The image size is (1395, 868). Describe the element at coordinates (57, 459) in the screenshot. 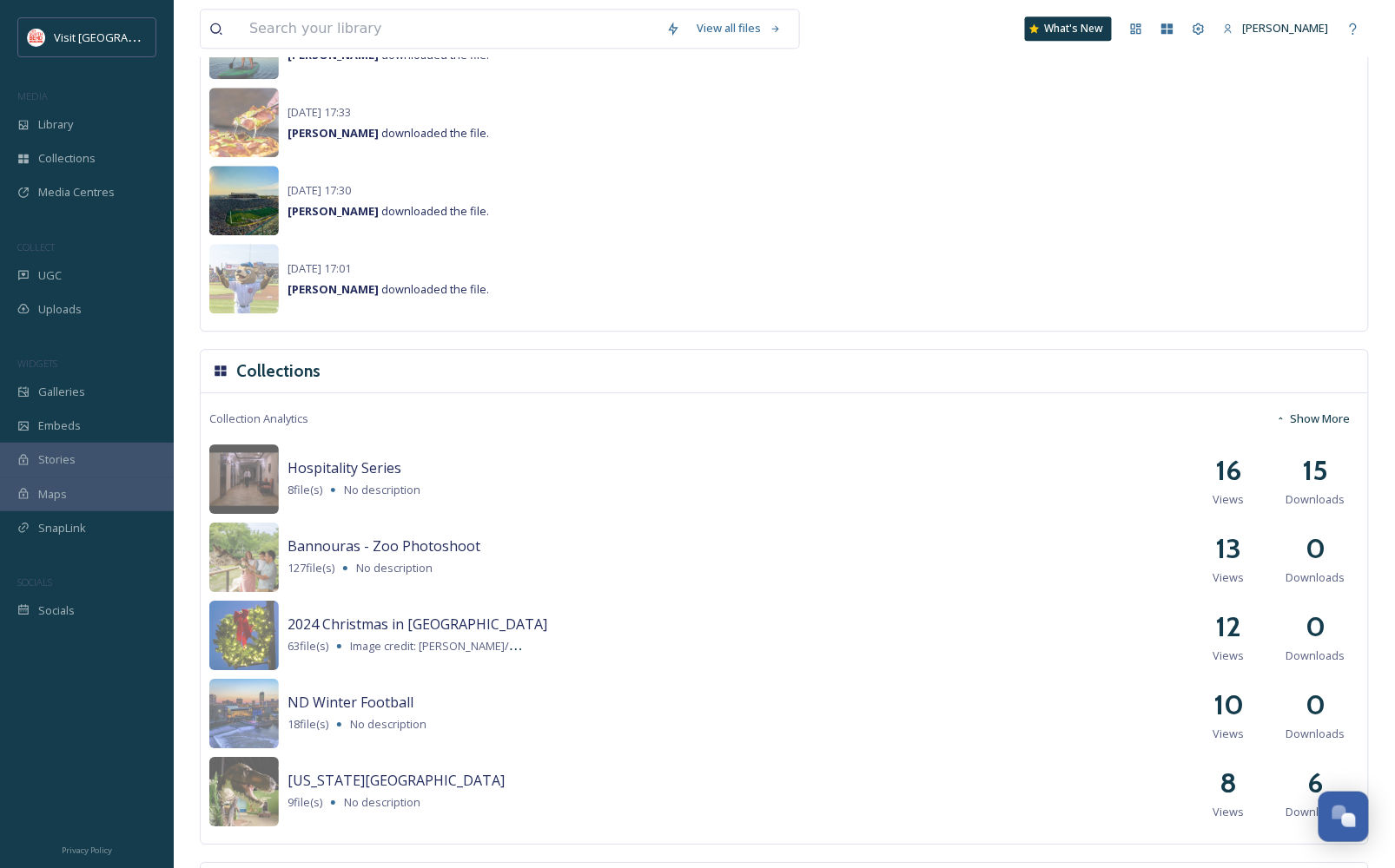

I see `span: Stories` at that location.